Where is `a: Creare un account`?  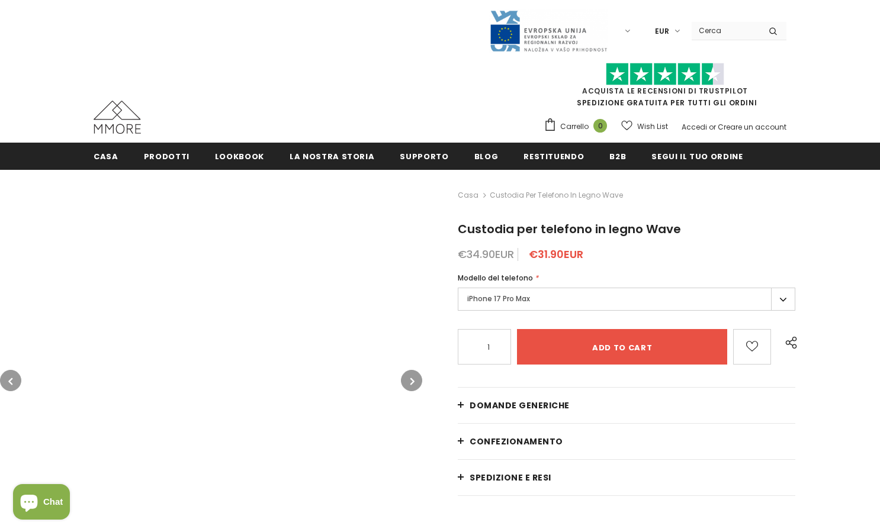
a: Creare un account is located at coordinates (752, 127).